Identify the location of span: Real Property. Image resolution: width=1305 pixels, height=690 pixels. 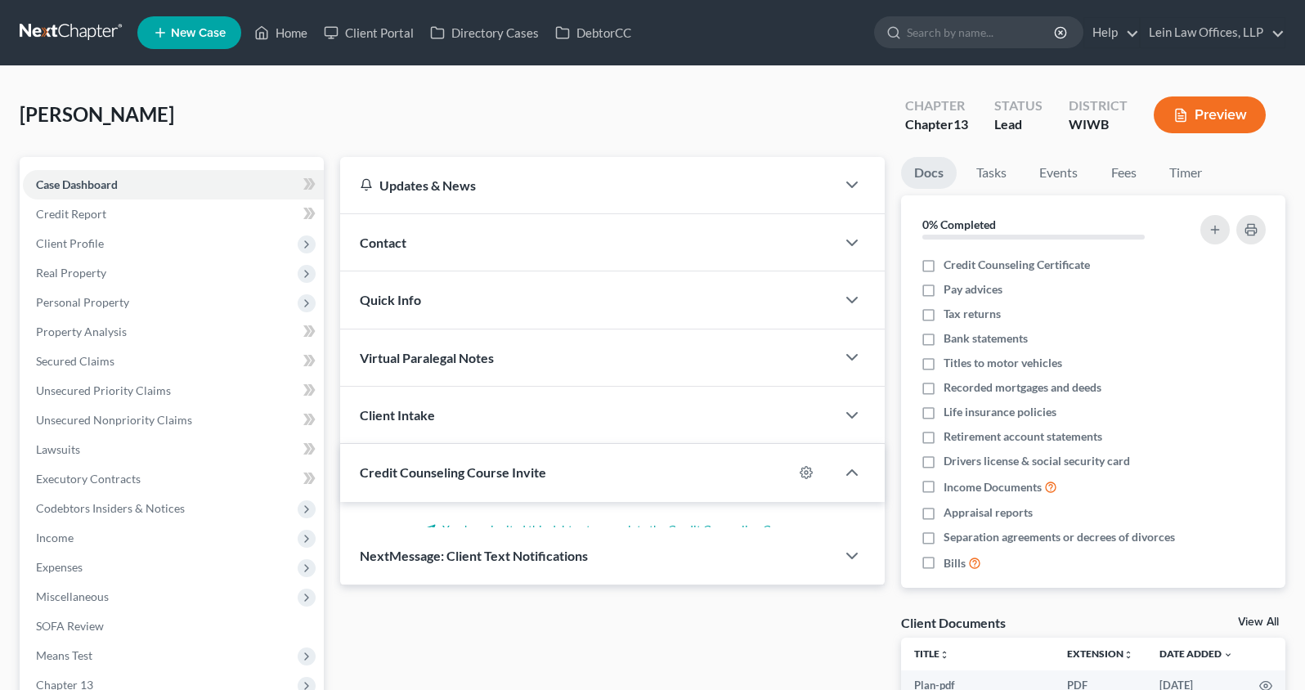
(71, 272).